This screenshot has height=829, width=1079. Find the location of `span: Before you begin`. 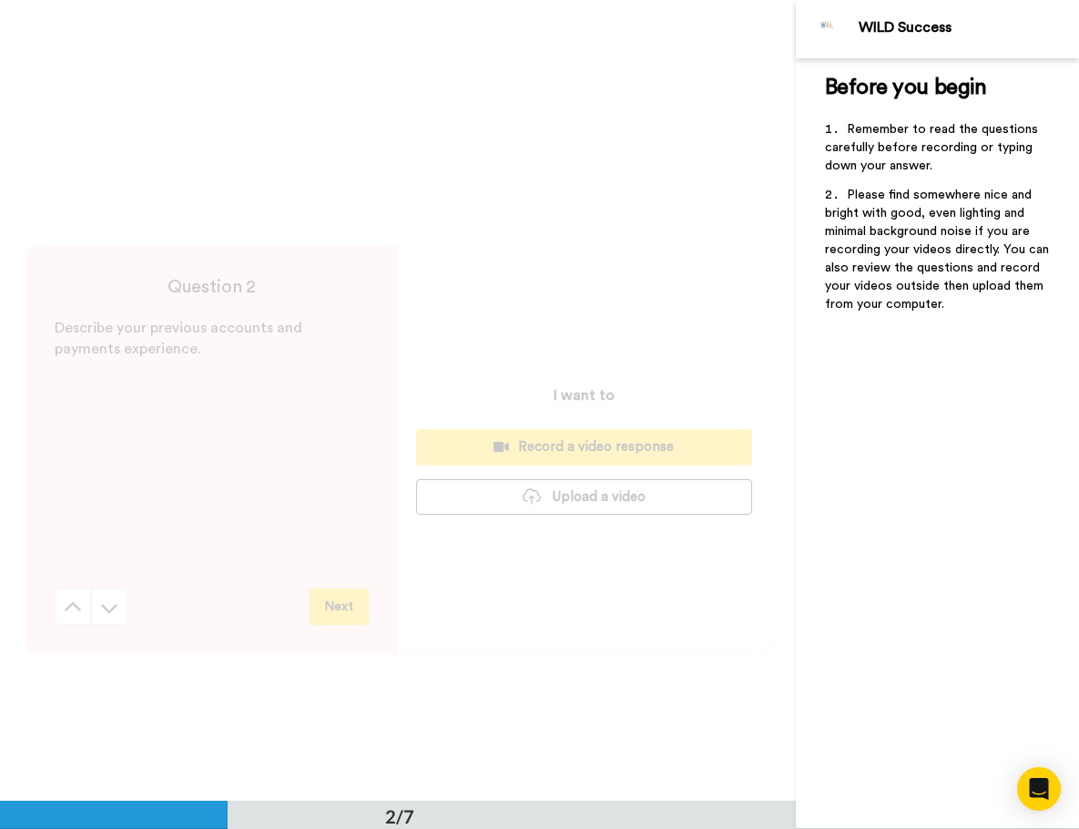

span: Before you begin is located at coordinates (905, 87).